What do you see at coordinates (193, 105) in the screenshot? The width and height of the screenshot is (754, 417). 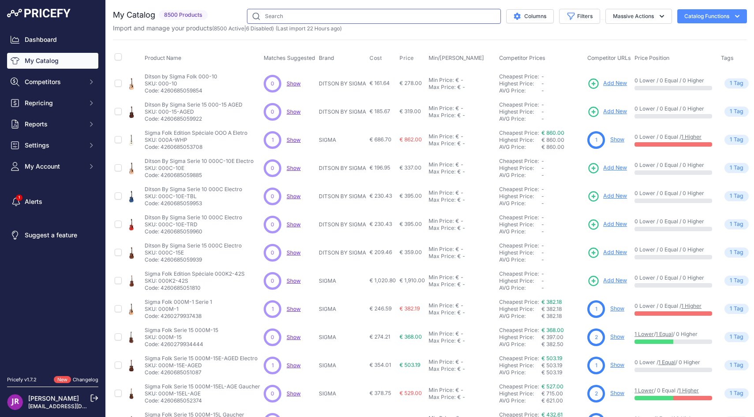 I see `p: Ditson By Sigma Serie 15 000-15 AGED` at bounding box center [193, 105].